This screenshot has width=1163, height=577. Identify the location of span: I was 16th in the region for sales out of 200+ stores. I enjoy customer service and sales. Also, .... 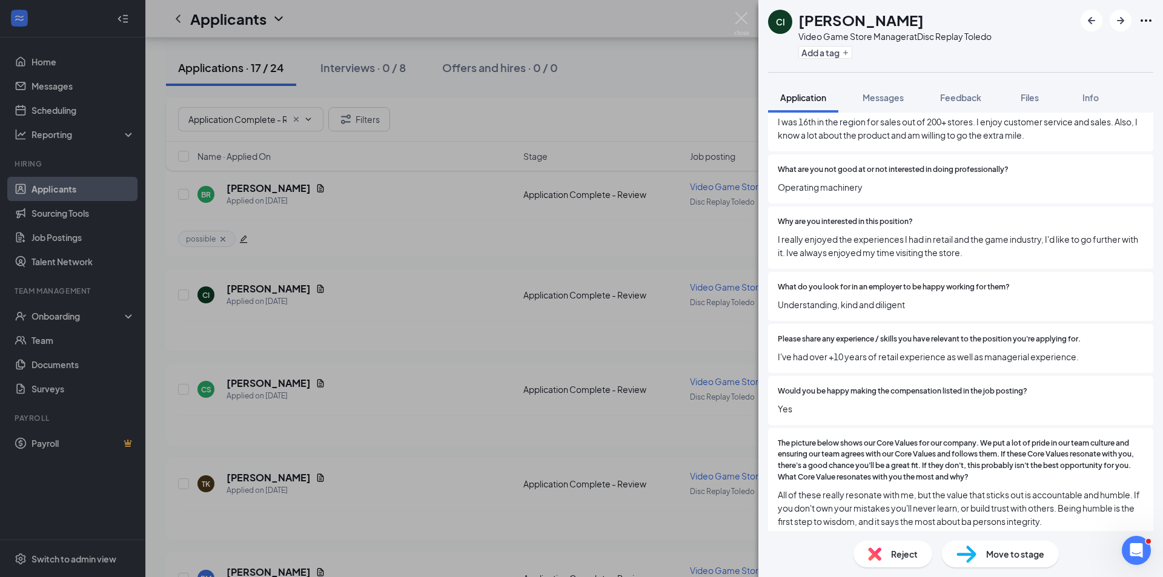
(961, 128).